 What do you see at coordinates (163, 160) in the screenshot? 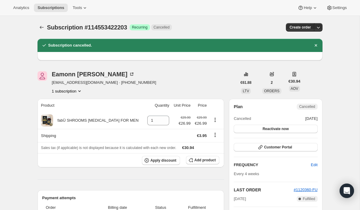
I see `span: Apply discount` at bounding box center [163, 160].